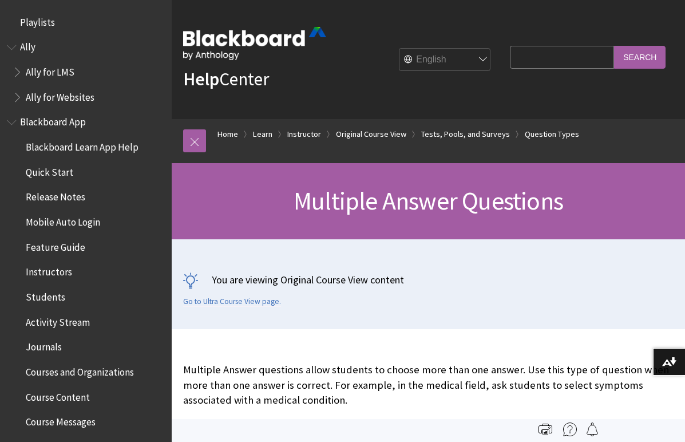 The width and height of the screenshot is (685, 442). I want to click on span: Blackboard Learn App Help, so click(82, 145).